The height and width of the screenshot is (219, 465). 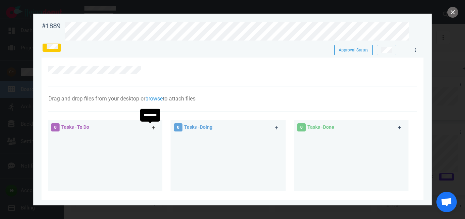 I want to click on span: Tasks - Done, so click(x=321, y=127).